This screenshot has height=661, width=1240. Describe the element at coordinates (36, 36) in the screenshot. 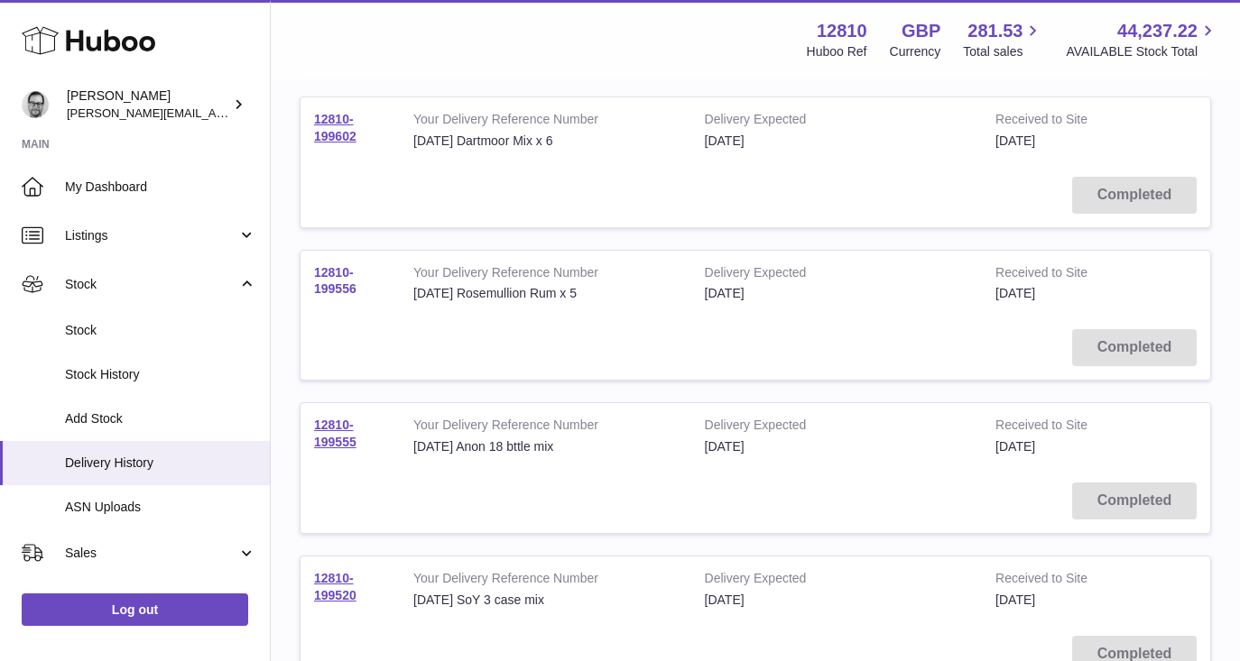

I see `img: logo_orange.svg` at that location.